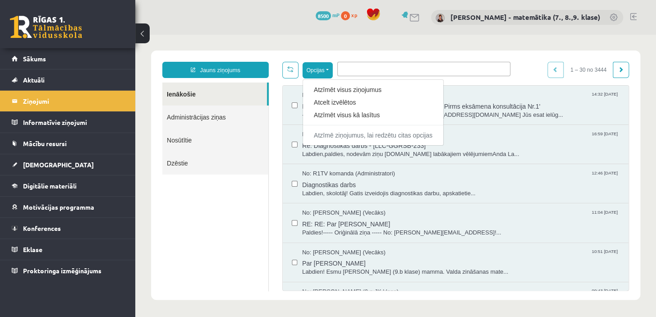  I want to click on span: Motivācijas programma, so click(59, 207).